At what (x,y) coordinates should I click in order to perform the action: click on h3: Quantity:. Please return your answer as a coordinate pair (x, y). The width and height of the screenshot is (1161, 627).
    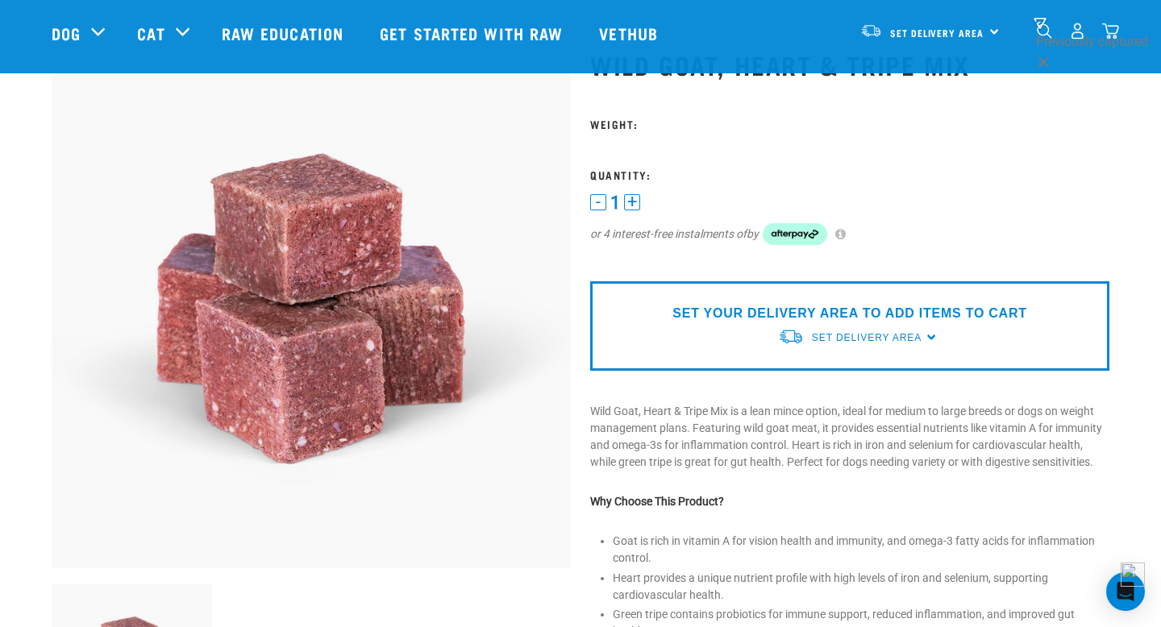
    Looking at the image, I should click on (850, 174).